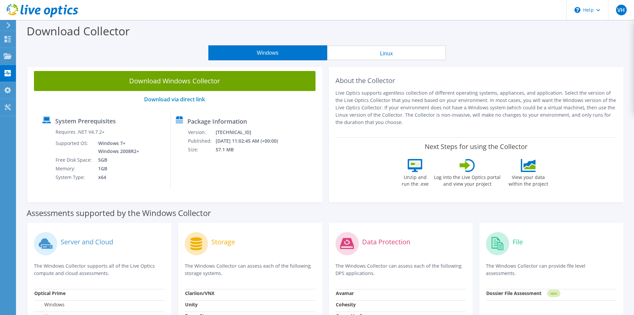 This screenshot has height=315, width=634. I want to click on a: Download Windows Collector, so click(175, 81).